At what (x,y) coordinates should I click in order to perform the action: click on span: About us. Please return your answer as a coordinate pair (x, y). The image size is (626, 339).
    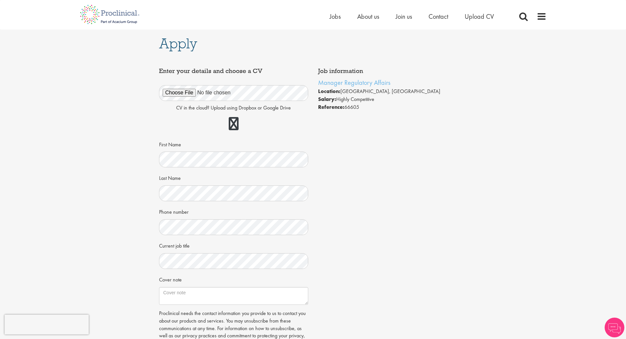
    Looking at the image, I should click on (368, 16).